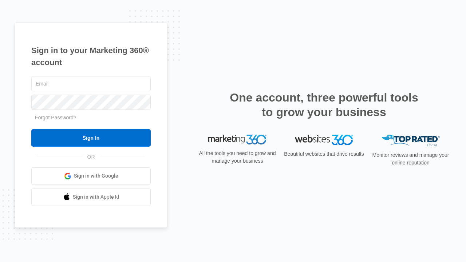 The height and width of the screenshot is (262, 466). What do you see at coordinates (91, 138) in the screenshot?
I see `input: Sign In` at bounding box center [91, 138].